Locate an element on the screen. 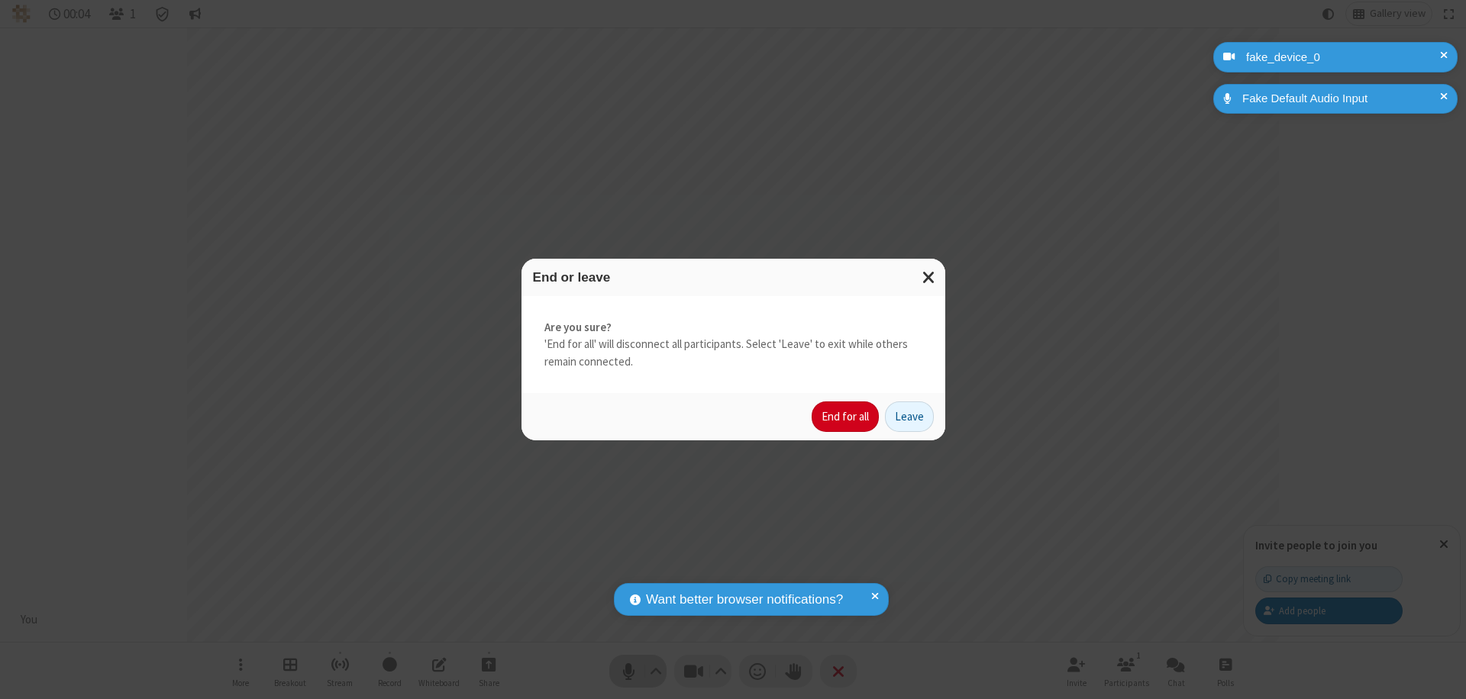 This screenshot has height=699, width=1466. div: Fake Default Audio Input is located at coordinates (1342, 99).